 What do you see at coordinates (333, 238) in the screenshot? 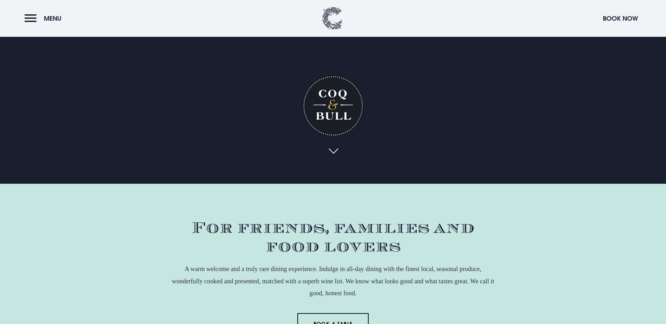
I see `h2: For friends, families and food lovers` at bounding box center [333, 238].